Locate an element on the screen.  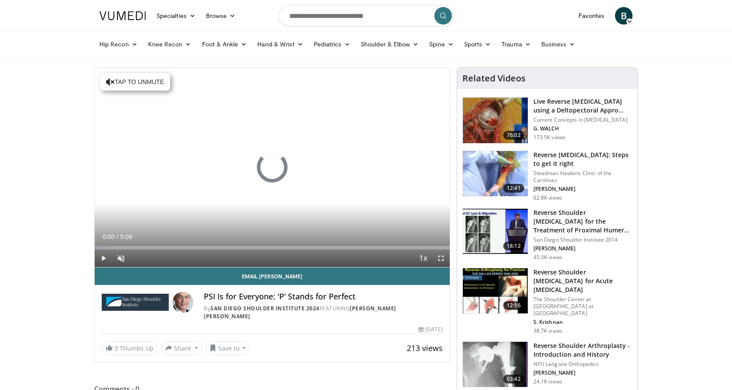
span: 5:09 is located at coordinates (126, 237).